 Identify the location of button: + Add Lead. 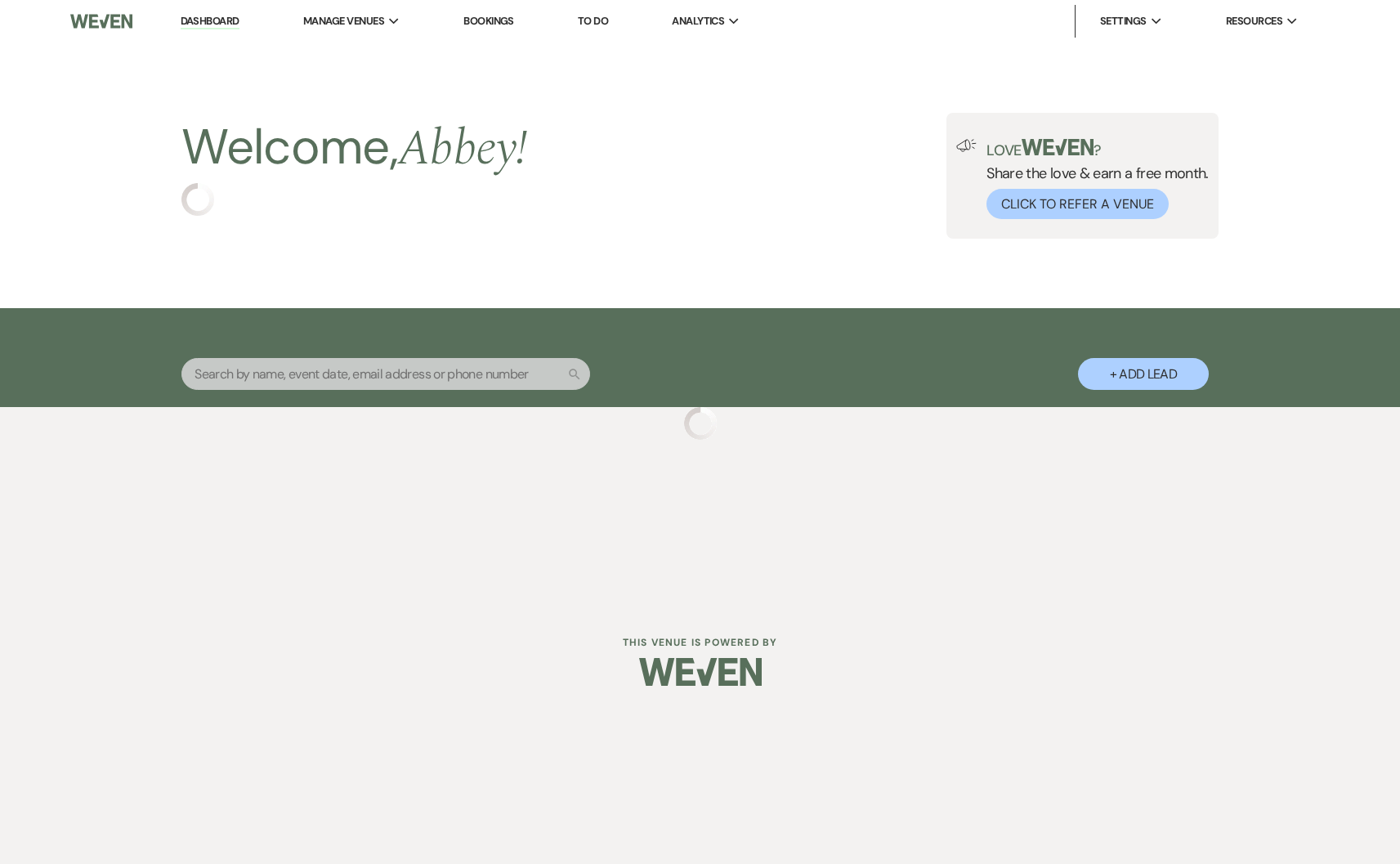
(1144, 373).